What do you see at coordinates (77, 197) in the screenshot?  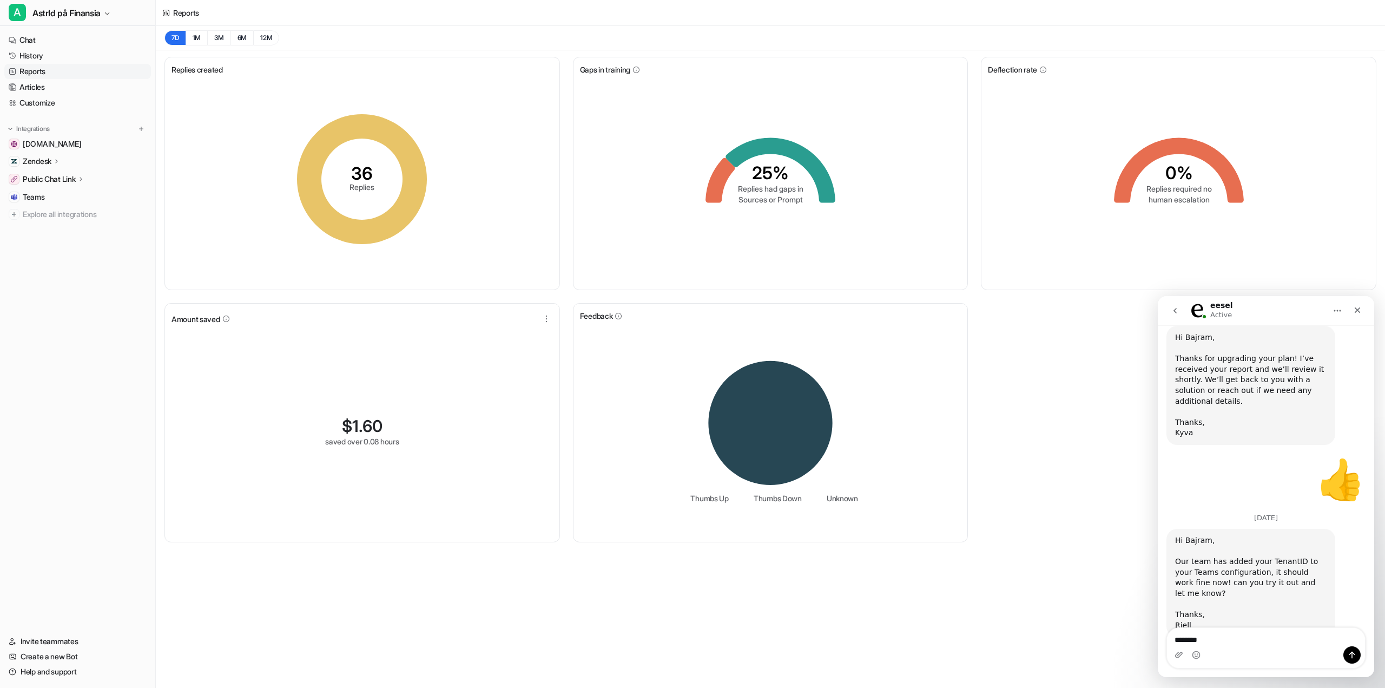 I see `a: TeamsTeams` at bounding box center [77, 197].